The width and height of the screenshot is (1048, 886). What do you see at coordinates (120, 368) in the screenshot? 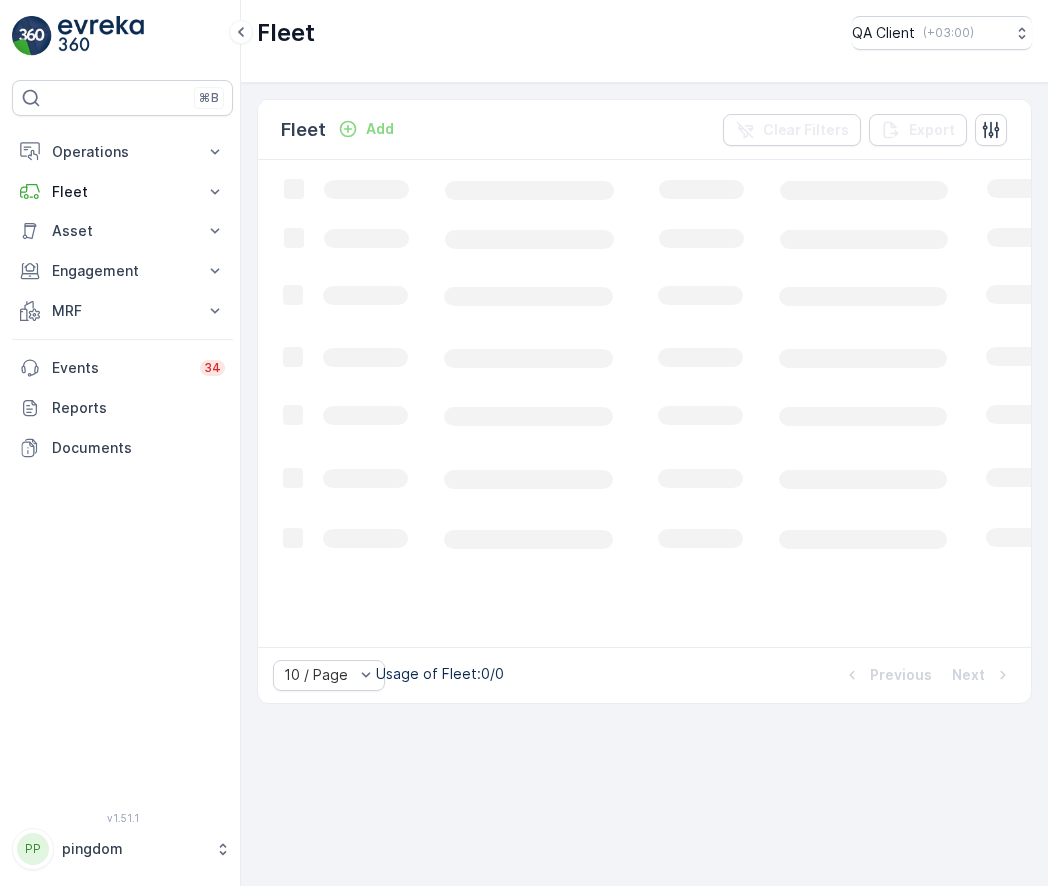
I see `p: Events` at bounding box center [120, 368].